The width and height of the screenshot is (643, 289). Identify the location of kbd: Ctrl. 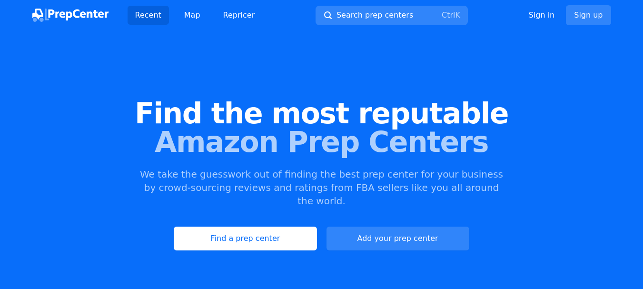
(448, 15).